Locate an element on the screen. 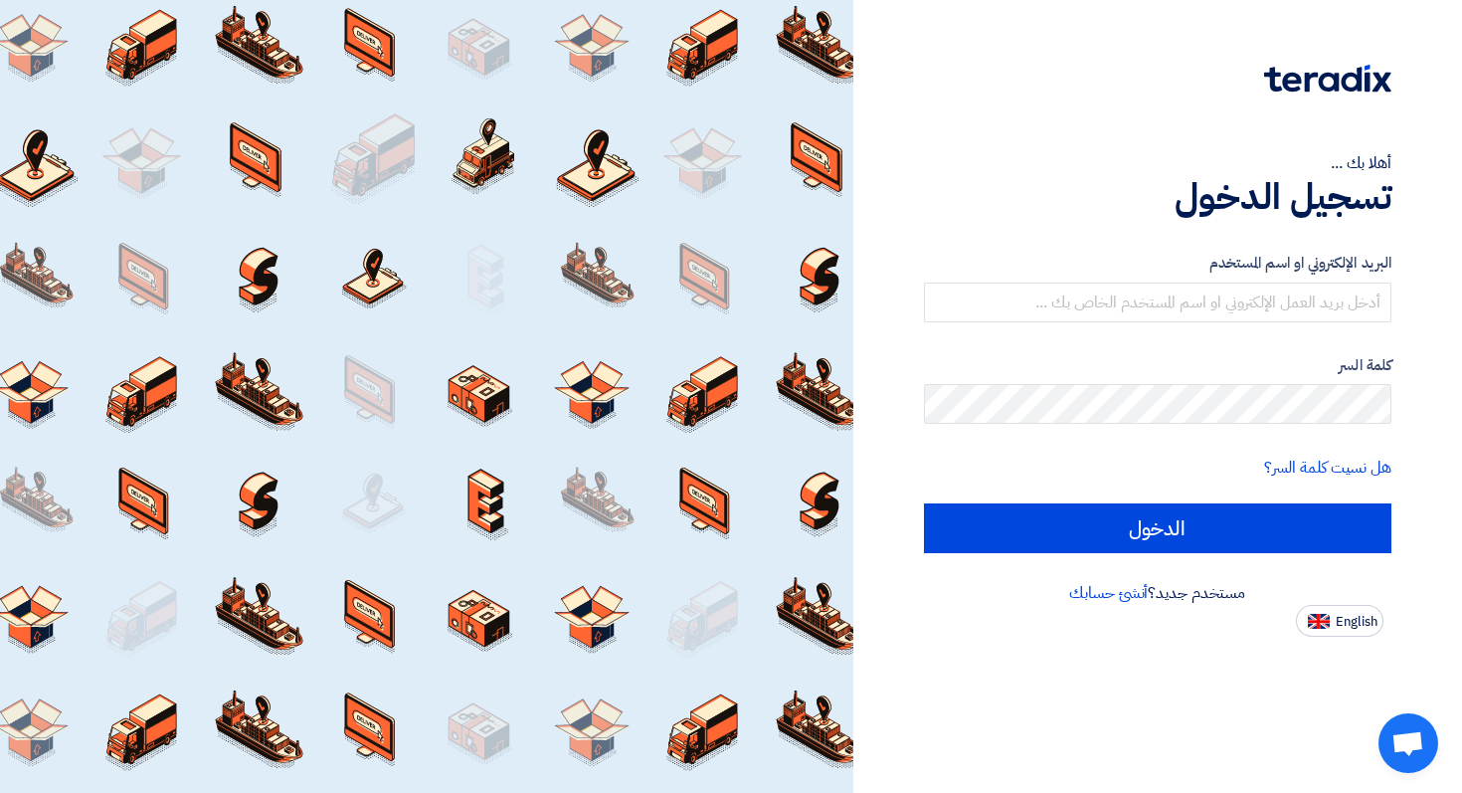 This screenshot has height=793, width=1462. h1: تسجيل الدخول is located at coordinates (1157, 197).